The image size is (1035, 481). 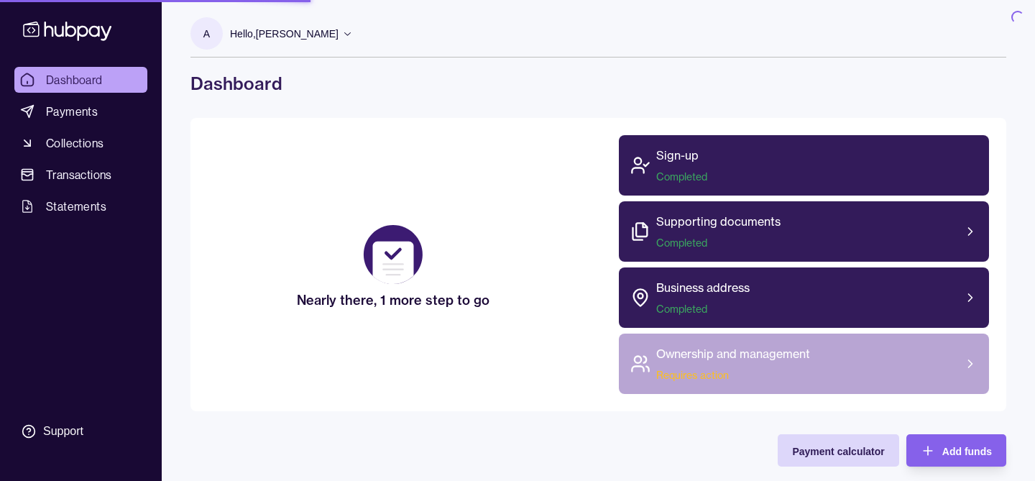 I want to click on a: Collections, so click(x=81, y=143).